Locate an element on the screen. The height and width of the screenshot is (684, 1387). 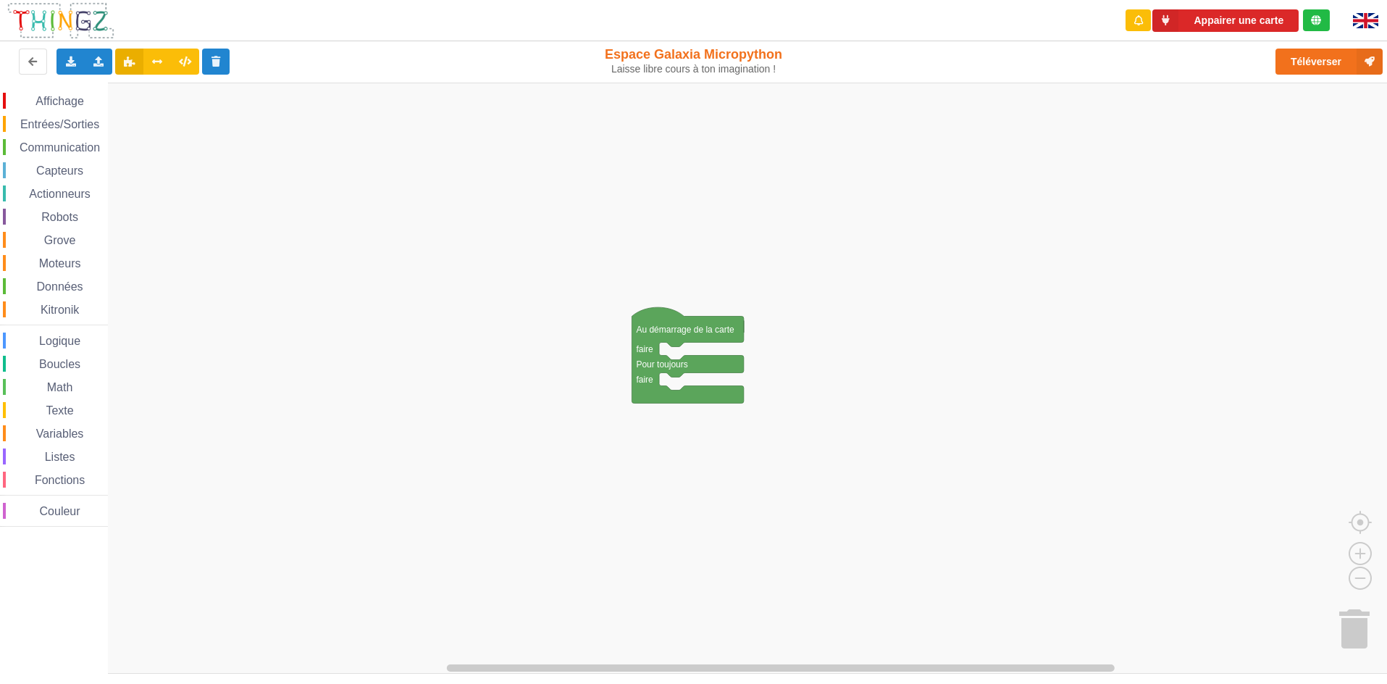
div: Laisse libre cours à ton imagination ! is located at coordinates (693, 69).